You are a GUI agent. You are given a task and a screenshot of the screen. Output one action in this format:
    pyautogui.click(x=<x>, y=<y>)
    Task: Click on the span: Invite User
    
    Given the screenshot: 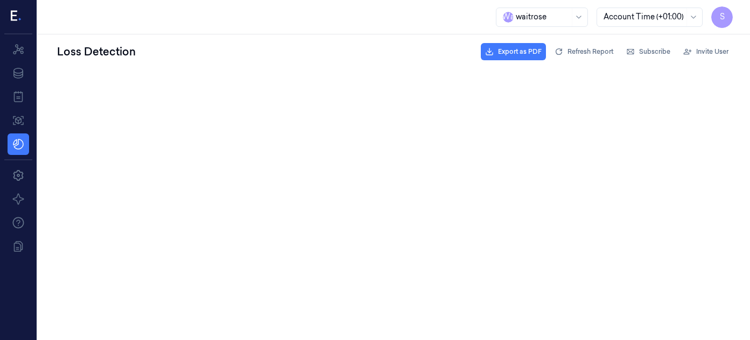 What is the action you would take?
    pyautogui.click(x=713, y=52)
    